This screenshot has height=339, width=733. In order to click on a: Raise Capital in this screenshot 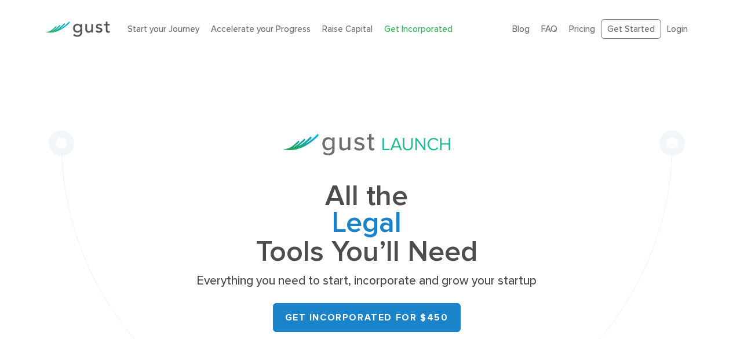, I will do `click(347, 29)`.